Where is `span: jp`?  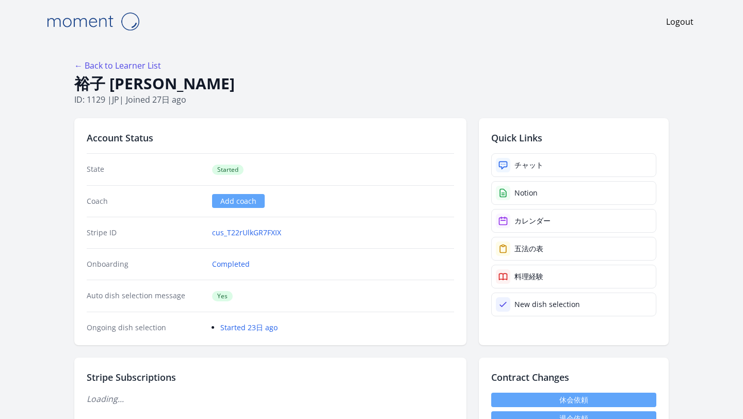
span: jp is located at coordinates (116, 100).